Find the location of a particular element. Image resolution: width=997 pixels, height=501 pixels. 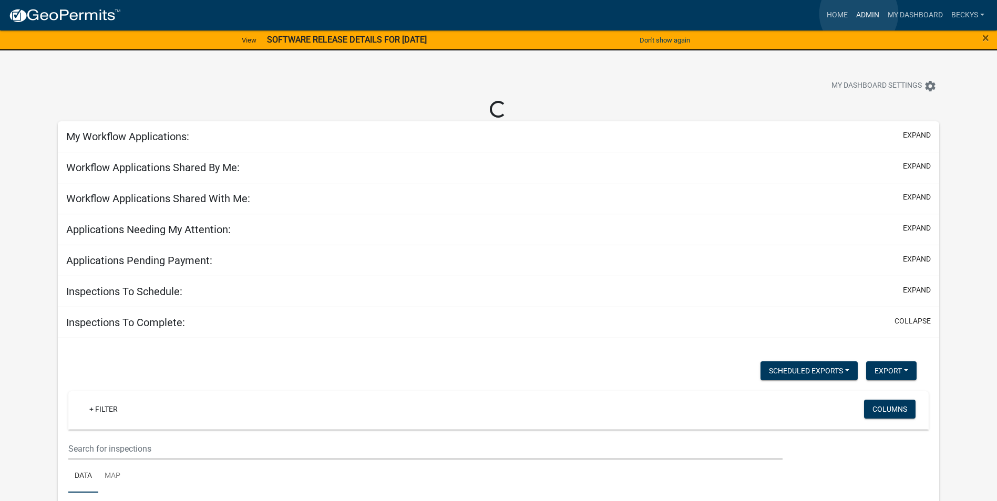

button: collapse is located at coordinates (912, 321).